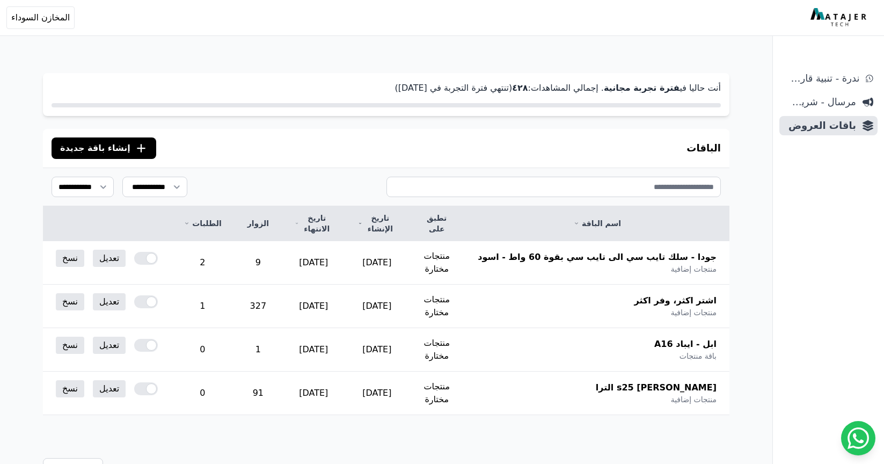 The width and height of the screenshot is (884, 464). Describe the element at coordinates (313, 223) in the screenshot. I see `a: تاريخ الانتهاء` at that location.